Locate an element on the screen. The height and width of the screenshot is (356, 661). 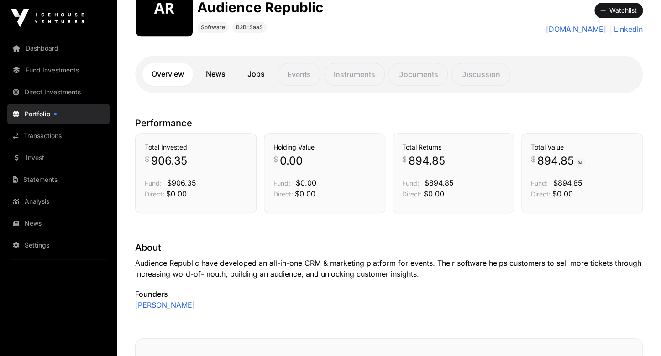
p: Documents is located at coordinates (418, 74).